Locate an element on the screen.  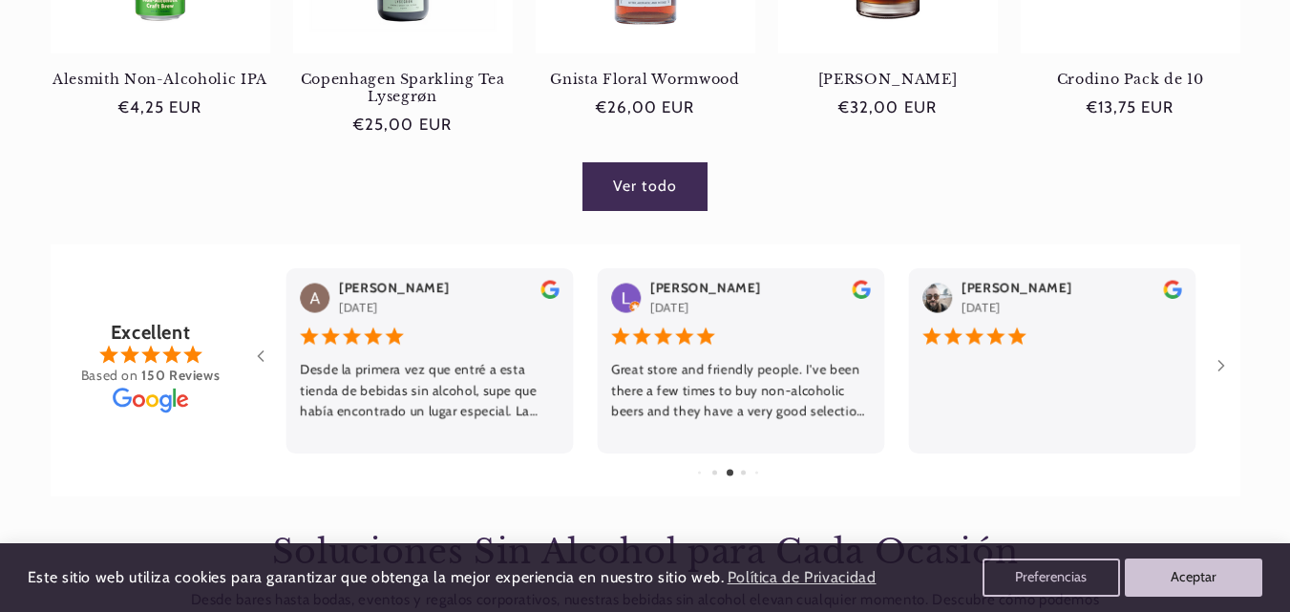
div: Based on is located at coordinates (151, 375).